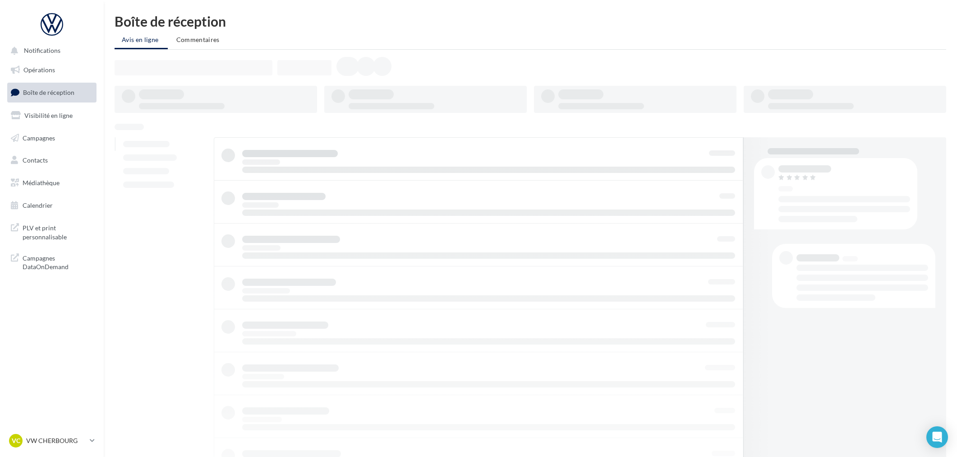 The image size is (957, 457). I want to click on span: PLV et print personnalisable, so click(58, 231).